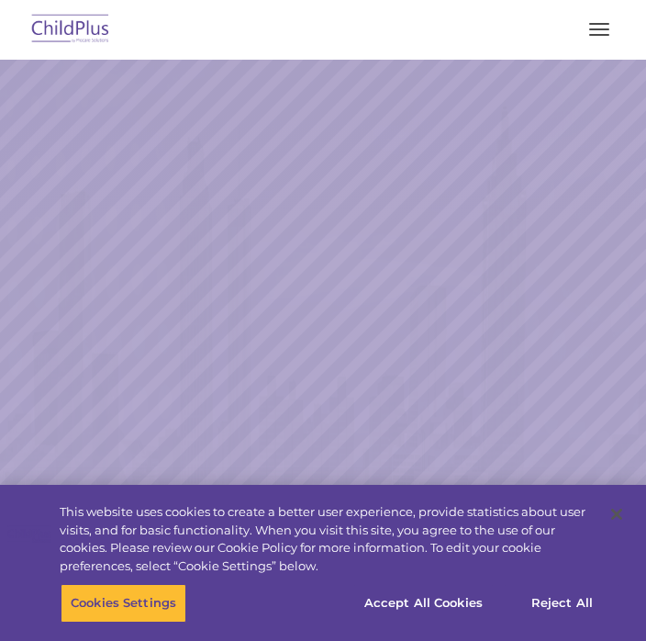 Image resolution: width=646 pixels, height=641 pixels. I want to click on div: This website uses cookies to create a better user experience, provide statistics about user visit..., so click(330, 539).